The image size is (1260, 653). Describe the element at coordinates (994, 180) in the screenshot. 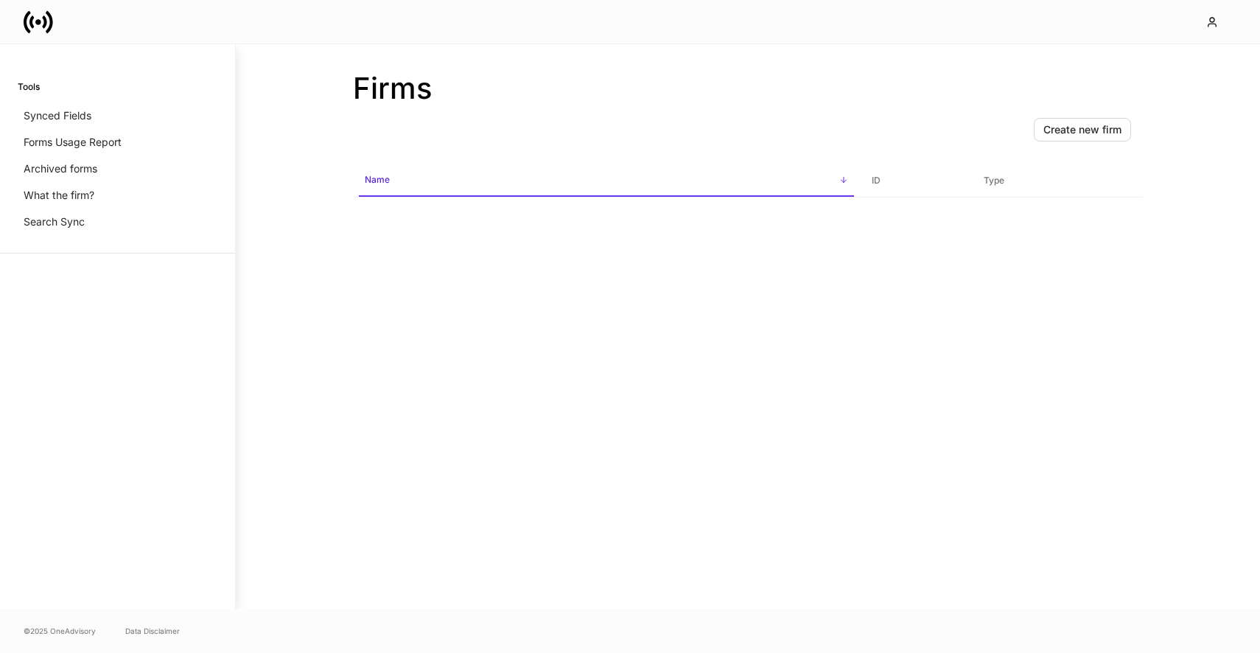

I see `h6: Type` at that location.